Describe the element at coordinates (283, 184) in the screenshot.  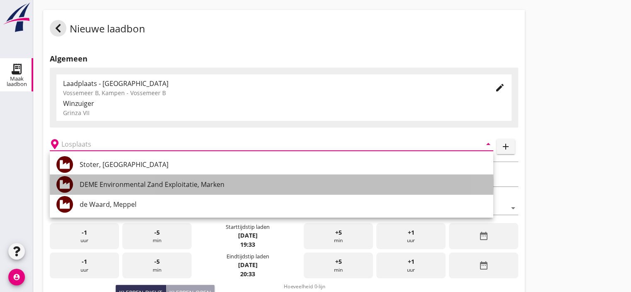
I see `div: DEME Environmental Zand Exploitatie, Marken` at that location.